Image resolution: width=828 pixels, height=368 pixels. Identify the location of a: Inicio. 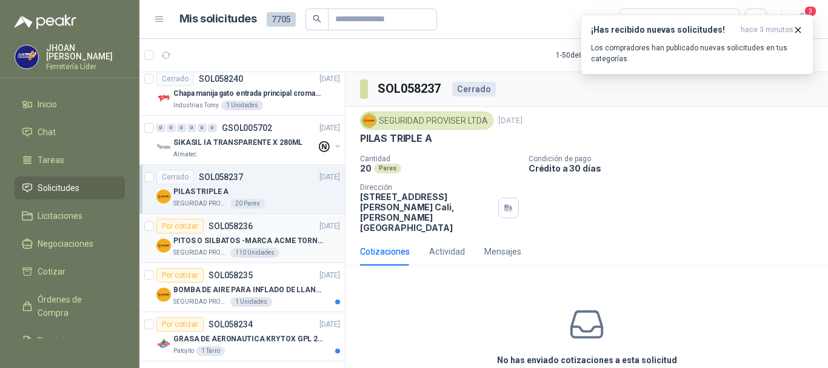
(70, 104).